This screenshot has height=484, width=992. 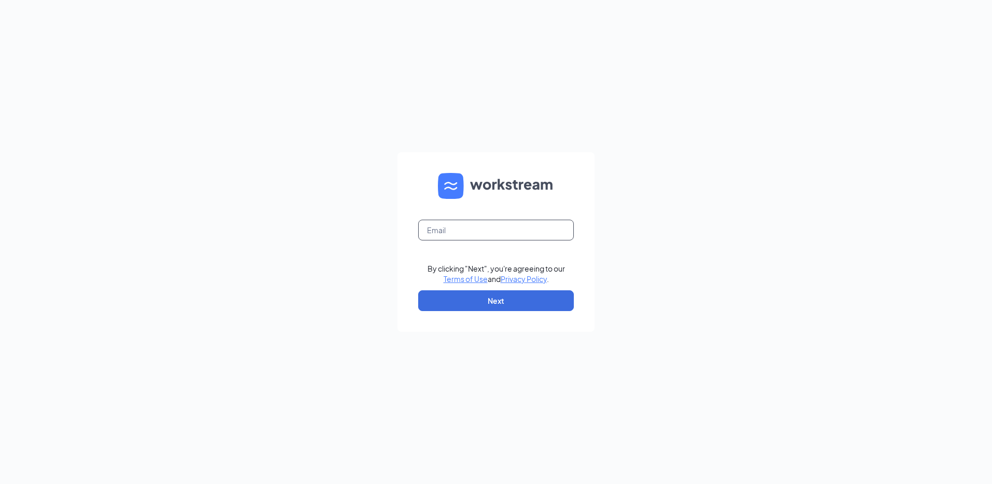 I want to click on a: Terms of Use, so click(x=466, y=279).